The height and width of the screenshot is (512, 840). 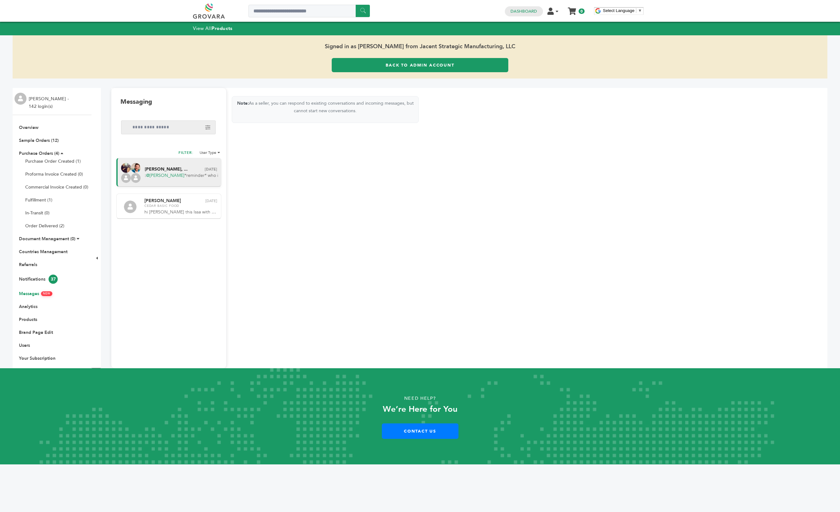 What do you see at coordinates (572, 9) in the screenshot?
I see `a: My Cart` at bounding box center [572, 9].